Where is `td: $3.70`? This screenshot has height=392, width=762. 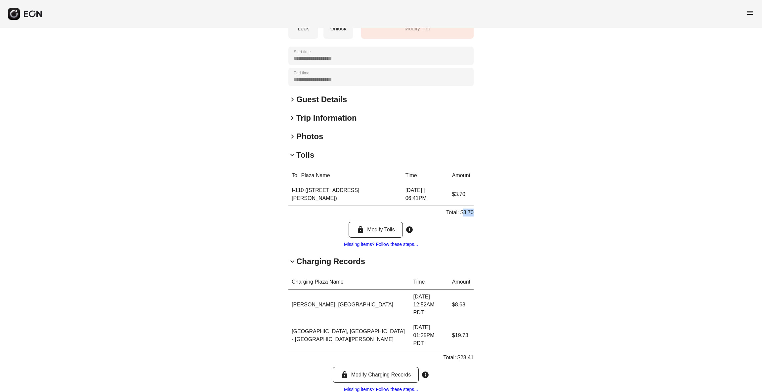
td: $3.70 is located at coordinates (461, 195).